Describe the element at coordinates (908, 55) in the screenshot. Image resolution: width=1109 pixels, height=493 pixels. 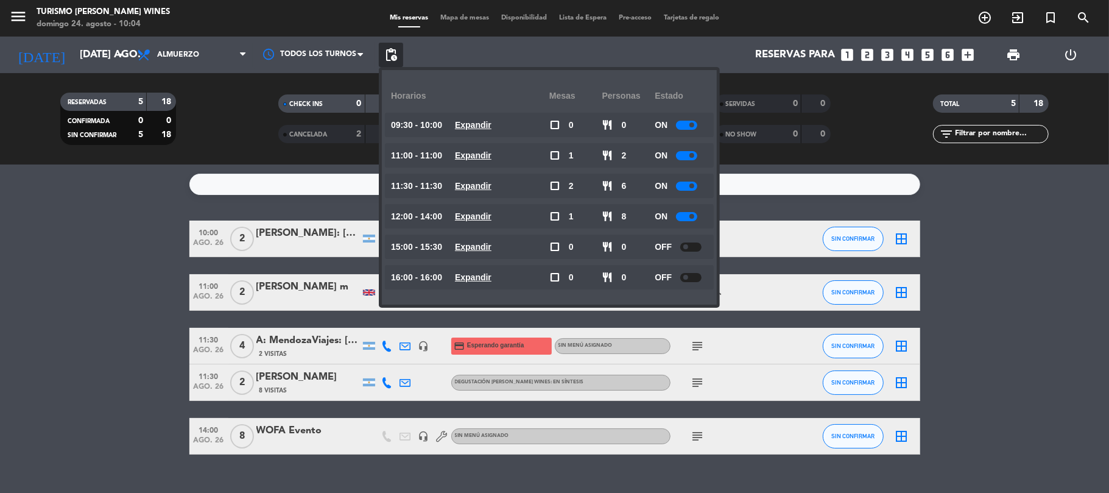
I see `i: looks_4` at that location.